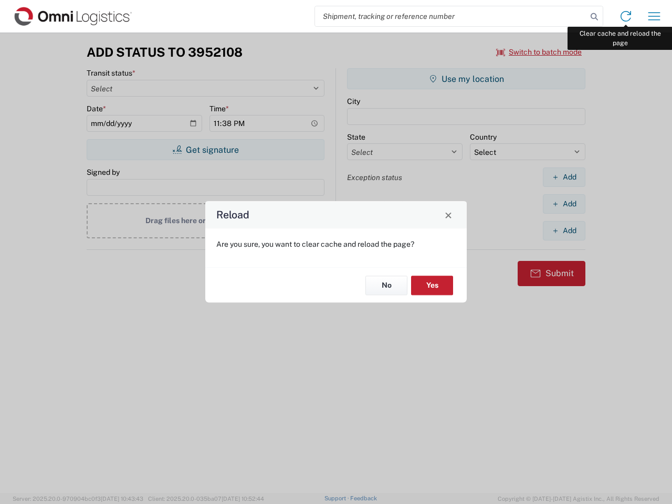 This screenshot has height=504, width=672. Describe the element at coordinates (432, 285) in the screenshot. I see `button: Yes` at that location.